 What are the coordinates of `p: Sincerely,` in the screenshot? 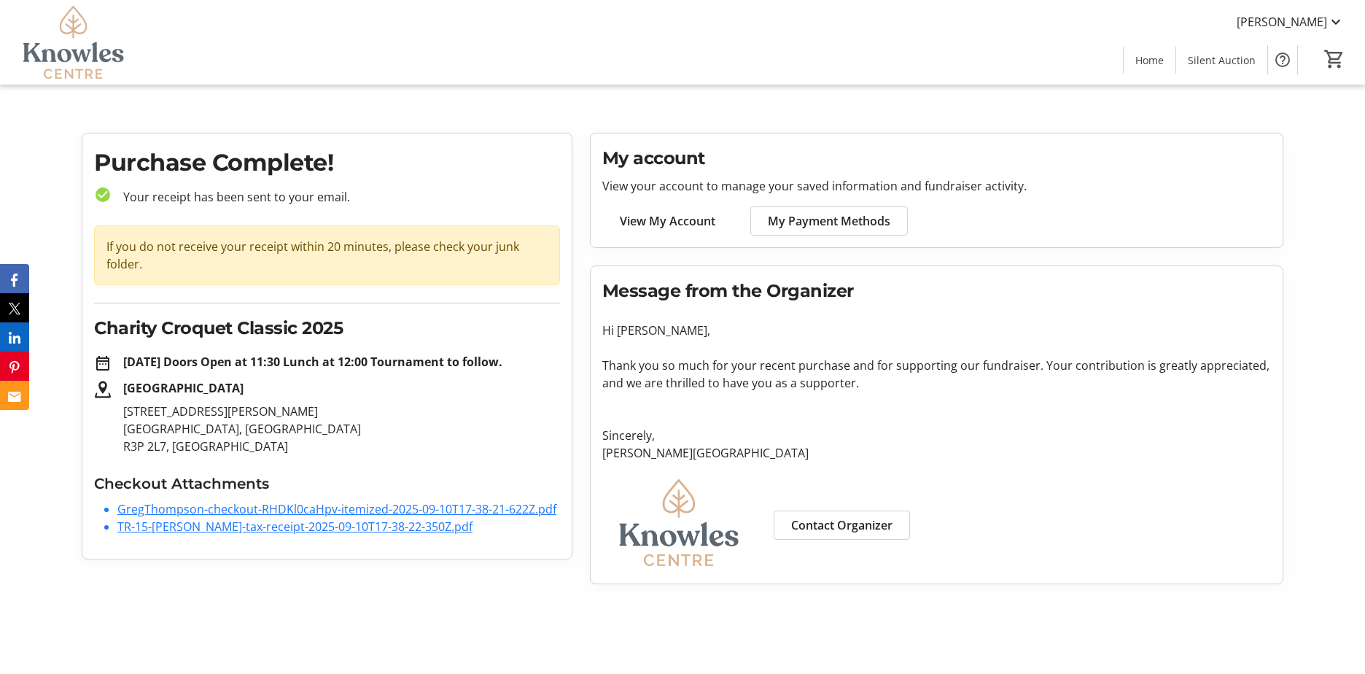 It's located at (936, 435).